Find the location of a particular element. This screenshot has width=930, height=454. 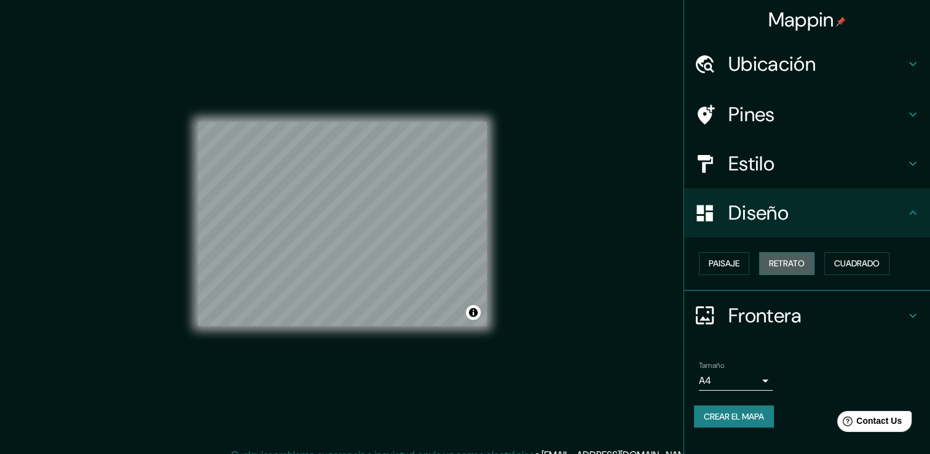

button: Alternar atribución is located at coordinates (473, 312).